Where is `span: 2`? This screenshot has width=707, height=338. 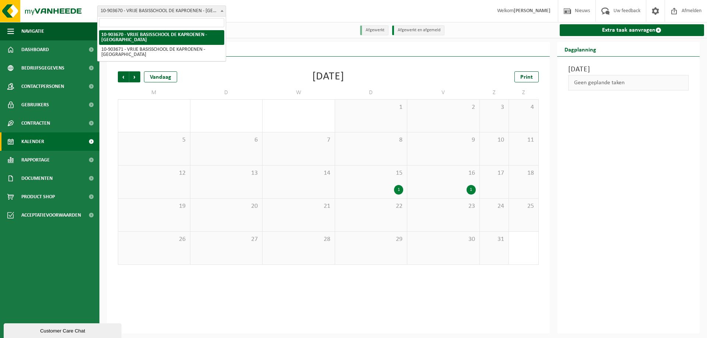 span: 2 is located at coordinates (443, 108).